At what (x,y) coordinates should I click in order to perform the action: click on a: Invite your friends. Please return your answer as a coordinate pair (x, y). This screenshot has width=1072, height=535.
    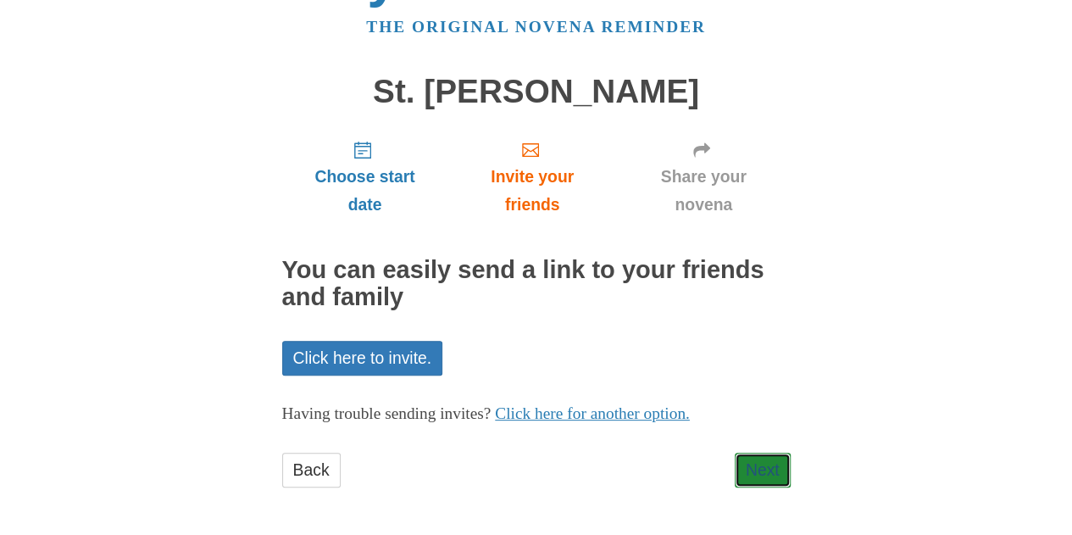
    Looking at the image, I should click on (531, 176).